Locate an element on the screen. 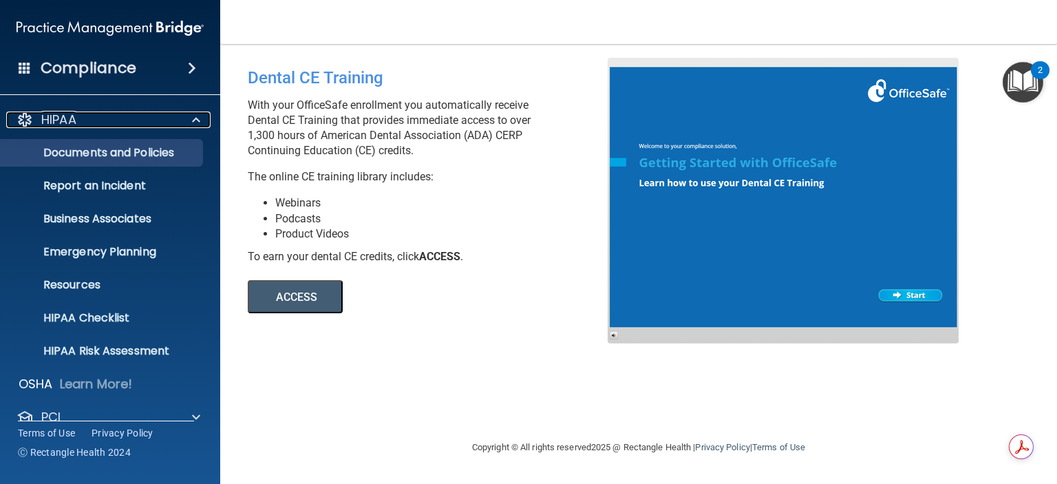 This screenshot has height=484, width=1057. p: OSHA is located at coordinates (36, 384).